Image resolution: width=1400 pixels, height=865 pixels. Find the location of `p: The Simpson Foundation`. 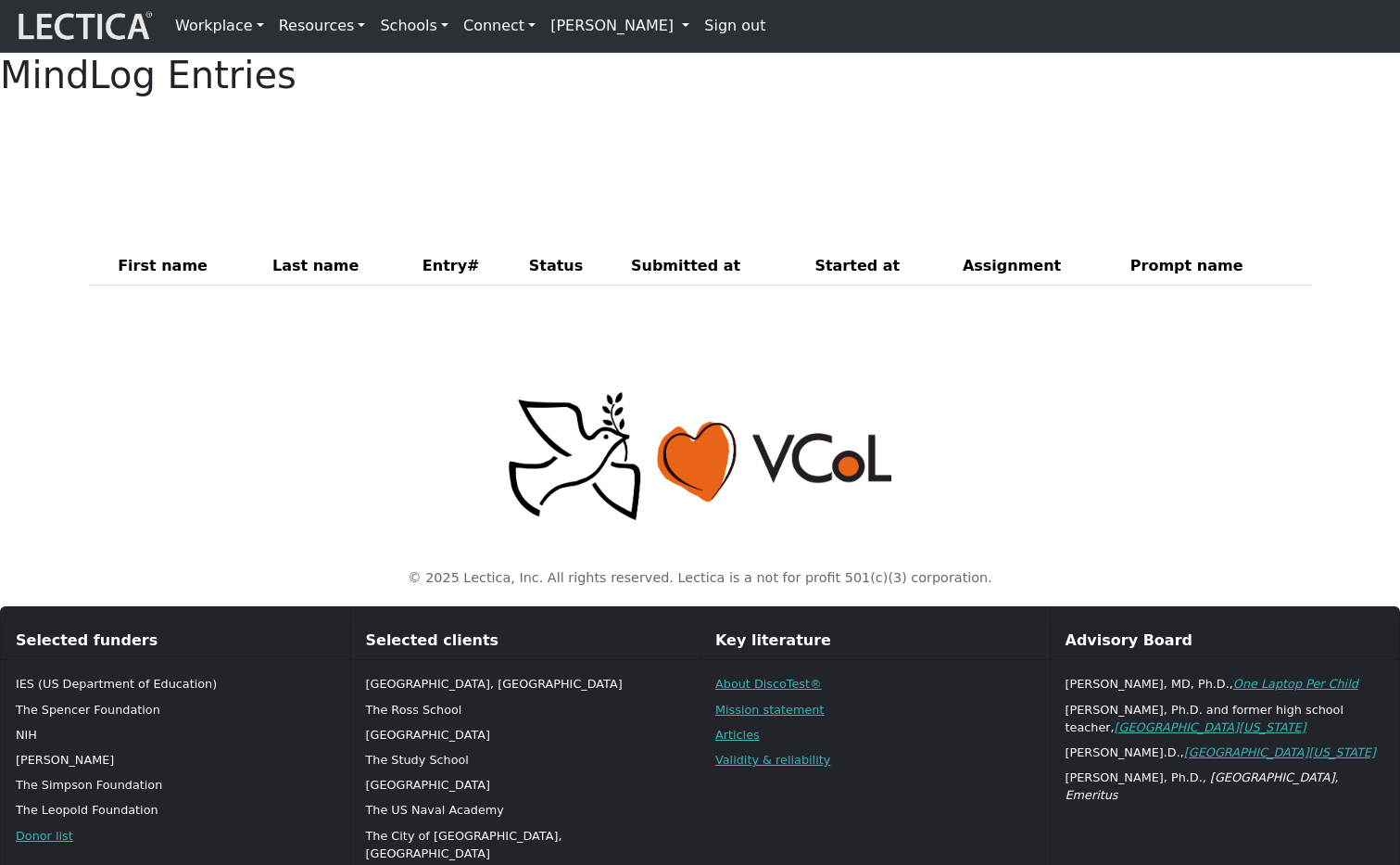

p: The Simpson Foundation is located at coordinates (175, 784).